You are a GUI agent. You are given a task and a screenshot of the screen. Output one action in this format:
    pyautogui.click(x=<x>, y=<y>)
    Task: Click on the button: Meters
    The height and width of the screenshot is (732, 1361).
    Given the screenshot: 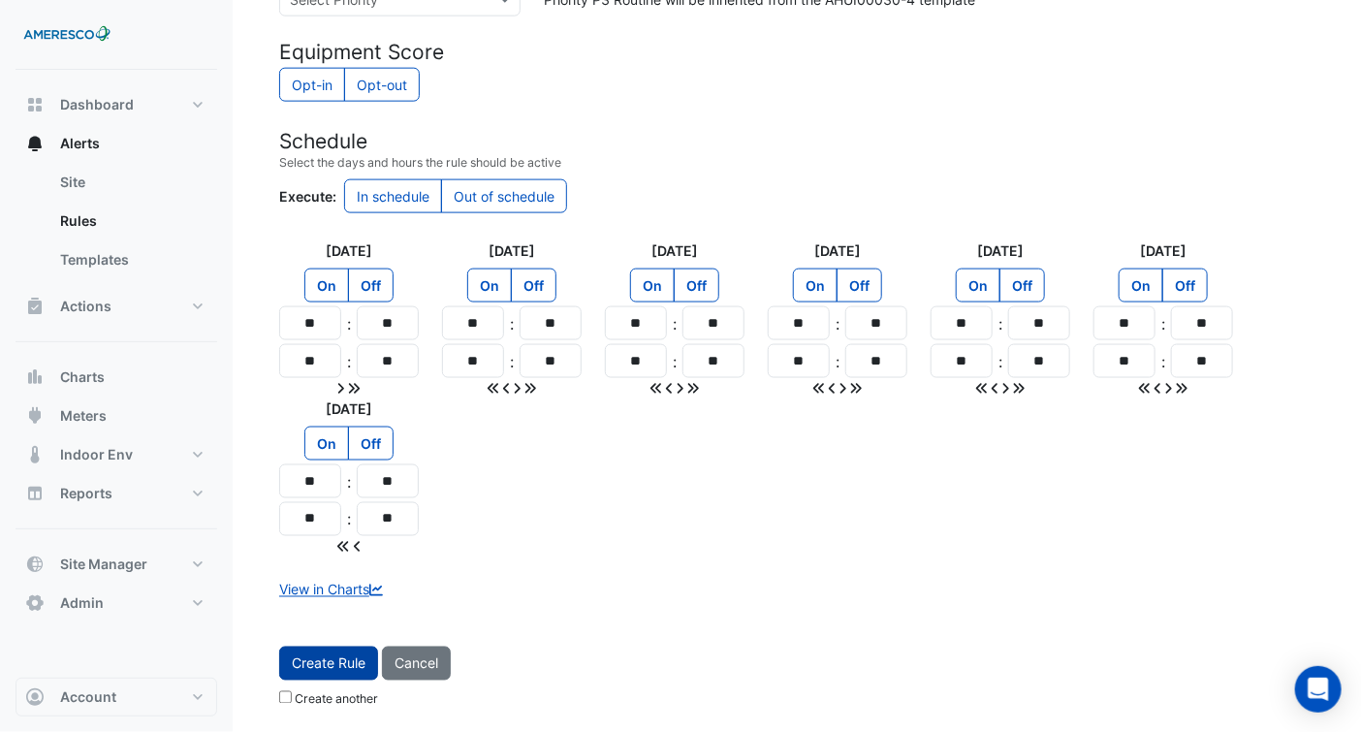 What is the action you would take?
    pyautogui.click(x=116, y=416)
    